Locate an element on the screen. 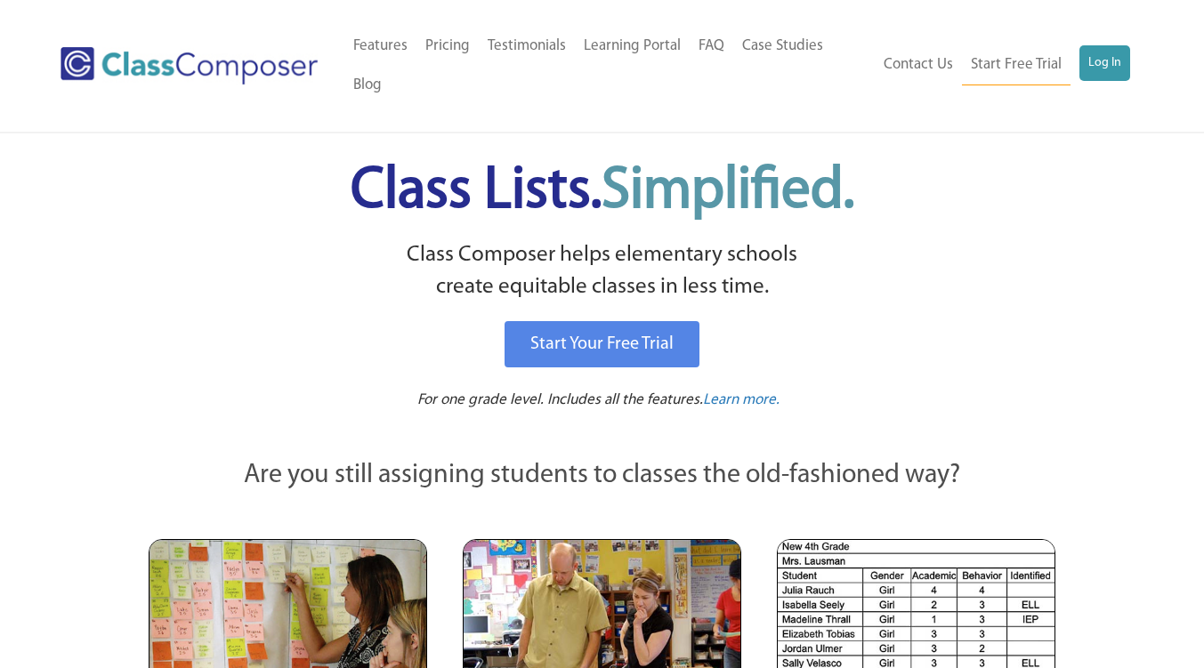 Image resolution: width=1204 pixels, height=668 pixels. a: Features is located at coordinates (380, 46).